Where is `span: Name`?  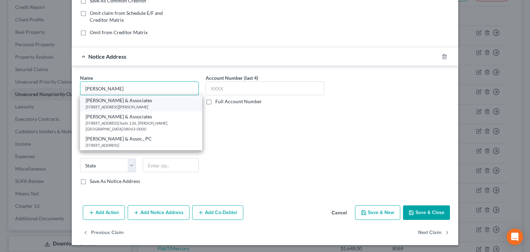
span: Name is located at coordinates (86, 78).